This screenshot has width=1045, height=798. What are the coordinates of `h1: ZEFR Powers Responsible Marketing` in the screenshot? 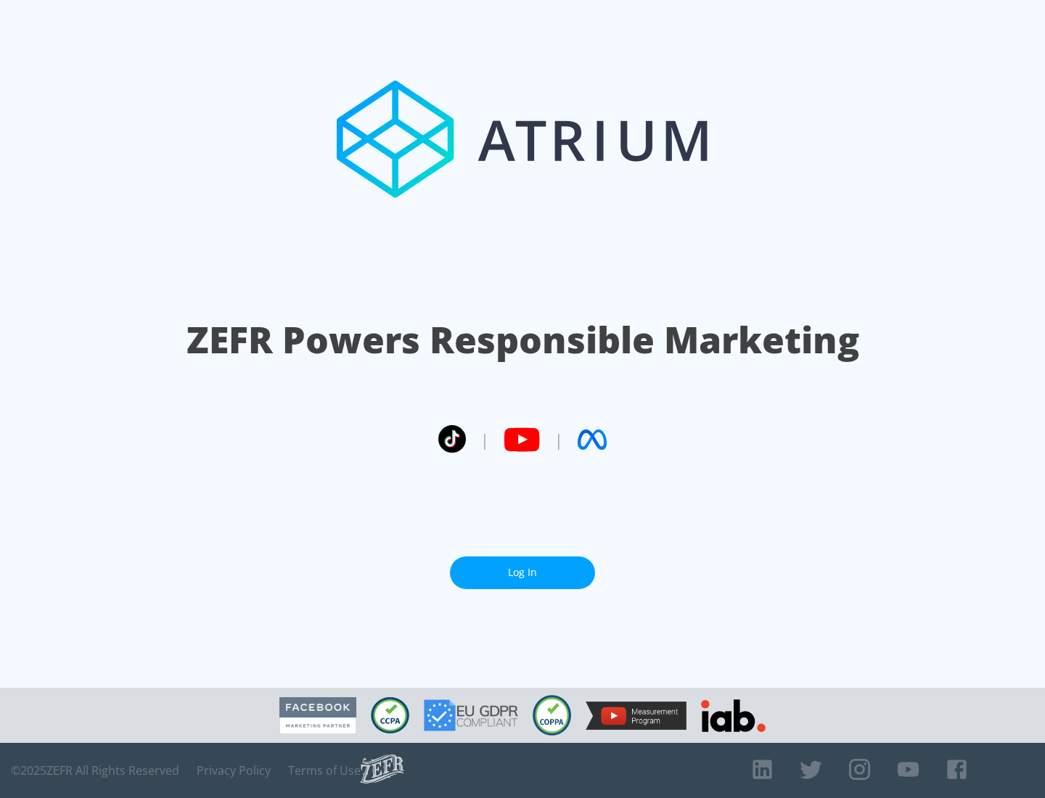 It's located at (523, 340).